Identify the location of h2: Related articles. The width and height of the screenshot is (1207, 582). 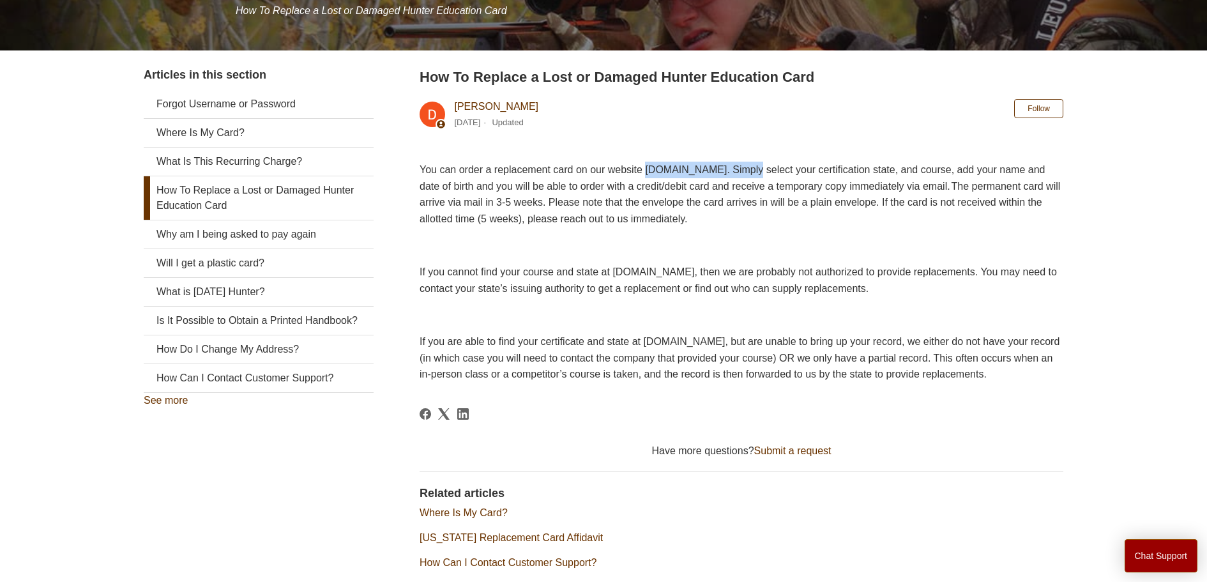
(741, 493).